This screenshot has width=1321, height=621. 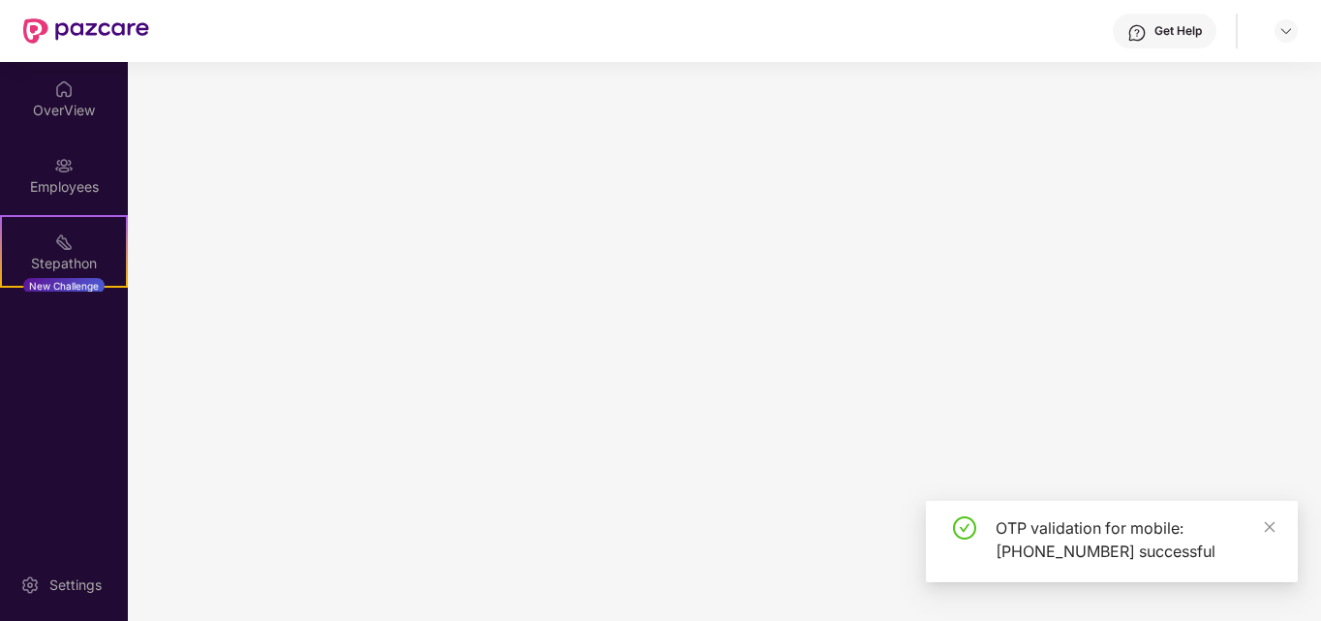 I want to click on img: New Pazcare Logo, so click(x=86, y=31).